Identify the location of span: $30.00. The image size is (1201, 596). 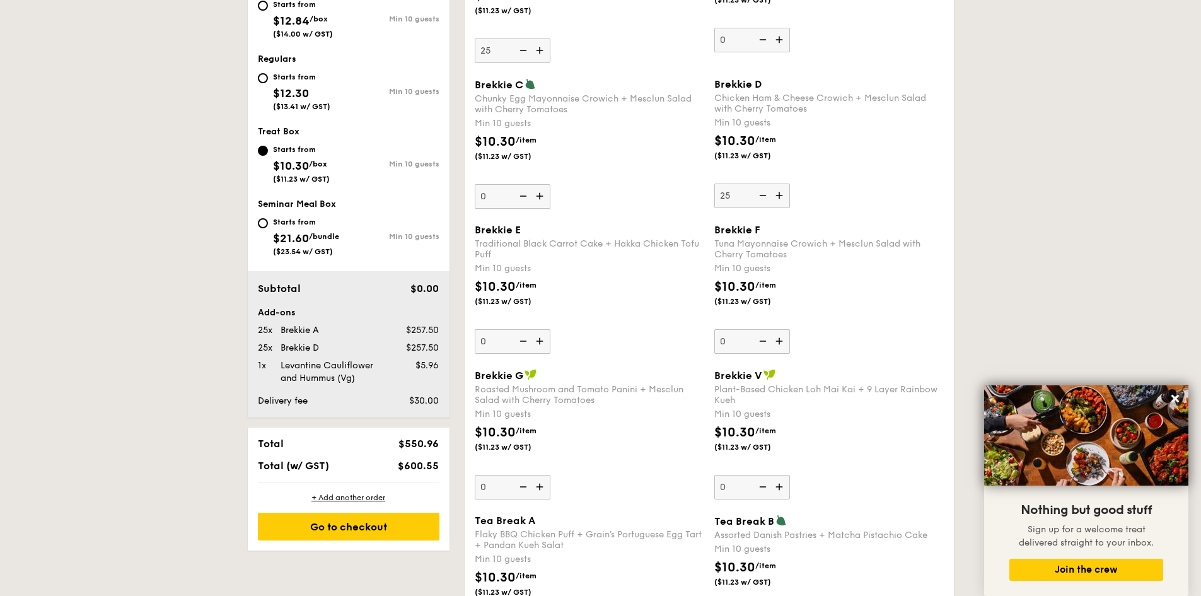
(424, 400).